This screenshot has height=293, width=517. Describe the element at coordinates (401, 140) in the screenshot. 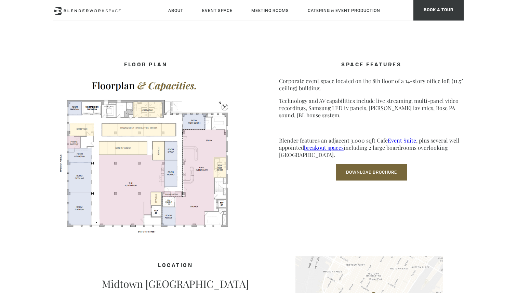

I see `a: Event Suite` at that location.